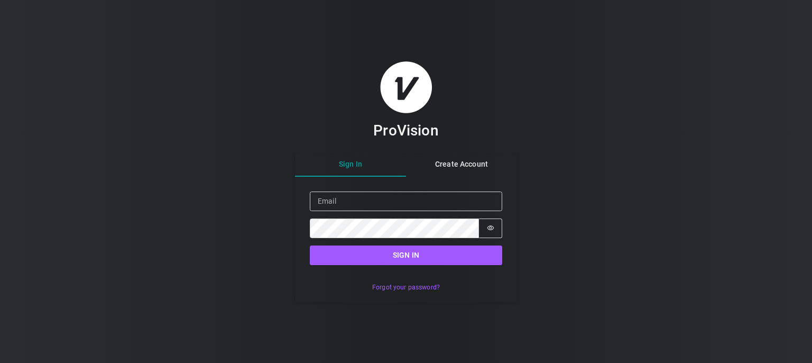  Describe the element at coordinates (351, 165) in the screenshot. I see `button: Sign In` at that location.